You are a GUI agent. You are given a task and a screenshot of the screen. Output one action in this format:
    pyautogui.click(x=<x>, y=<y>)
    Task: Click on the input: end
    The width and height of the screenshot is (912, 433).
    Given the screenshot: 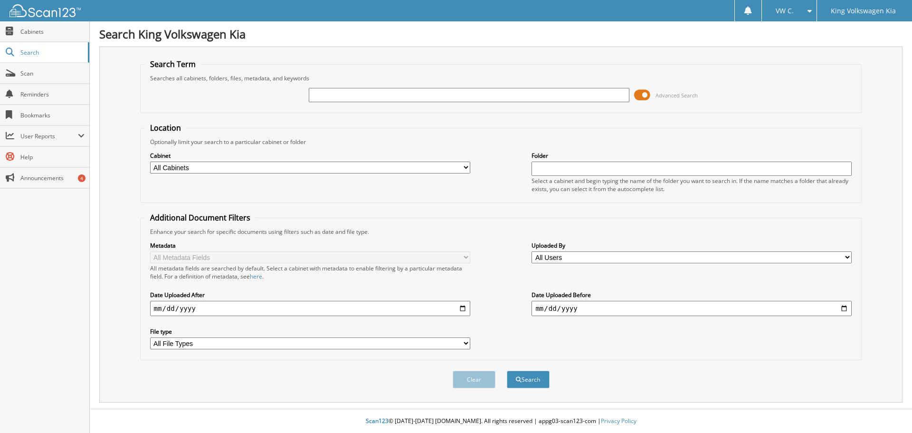 What is the action you would take?
    pyautogui.click(x=691, y=308)
    